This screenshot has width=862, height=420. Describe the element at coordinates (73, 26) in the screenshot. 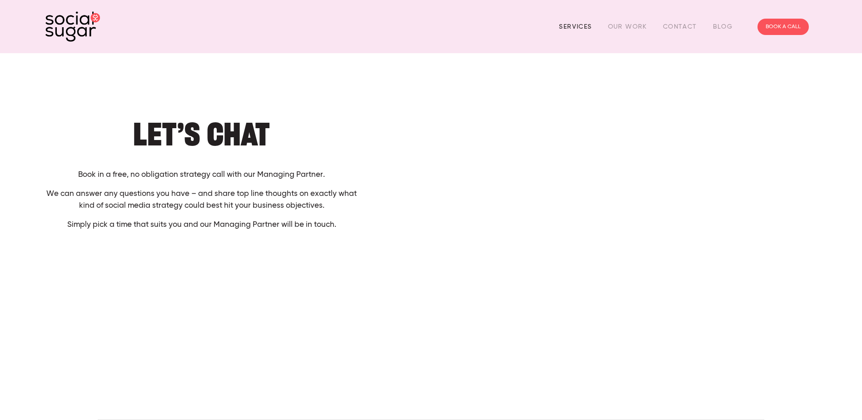

I see `img: SocialSugar` at that location.